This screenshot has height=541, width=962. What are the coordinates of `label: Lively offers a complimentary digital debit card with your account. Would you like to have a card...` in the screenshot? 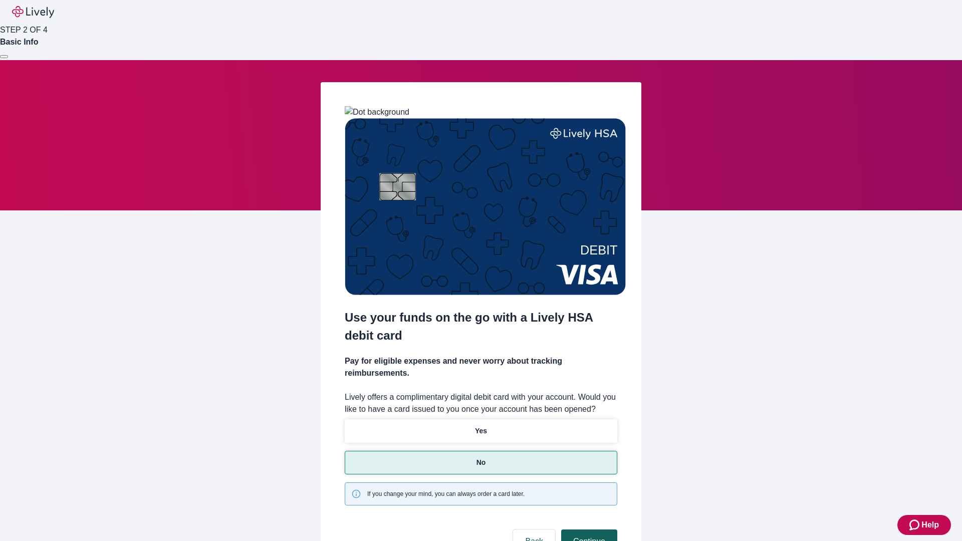 It's located at (481, 403).